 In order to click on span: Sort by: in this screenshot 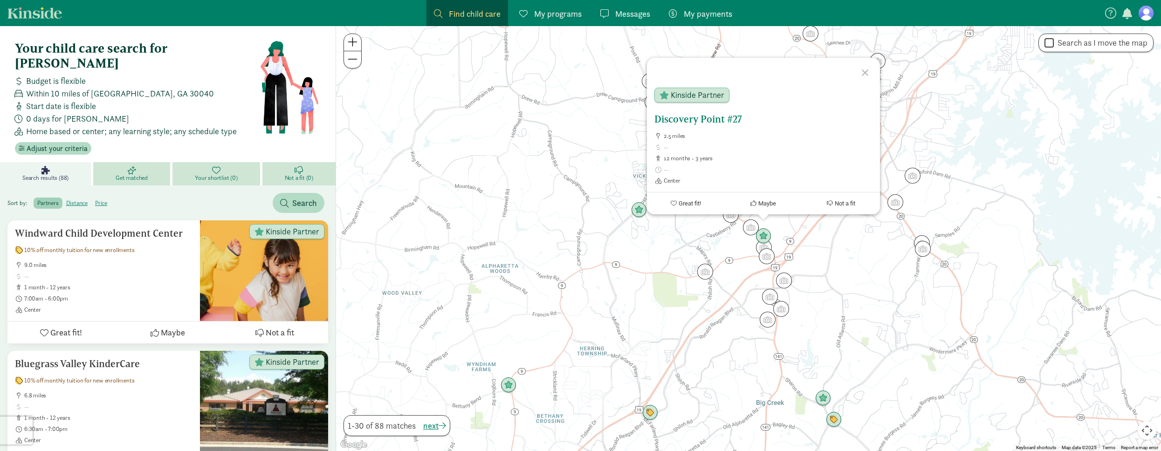, I will do `click(20, 203)`.